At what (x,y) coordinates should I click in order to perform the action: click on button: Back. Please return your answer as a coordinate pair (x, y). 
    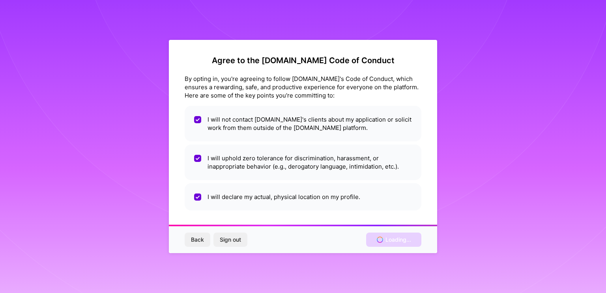
    Looking at the image, I should click on (197, 239).